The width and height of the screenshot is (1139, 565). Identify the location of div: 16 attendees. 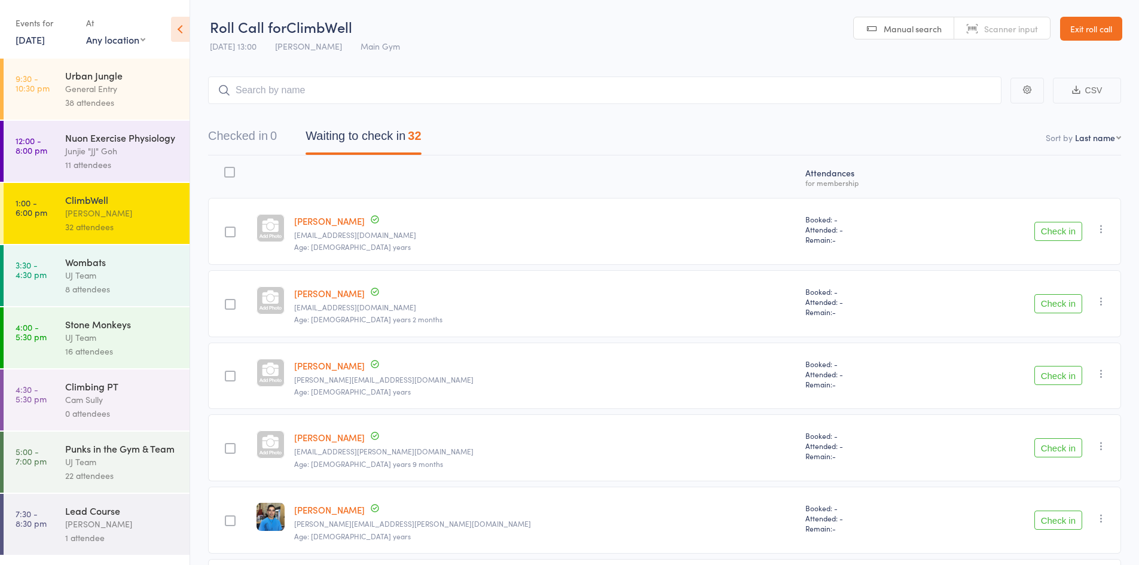
(122, 351).